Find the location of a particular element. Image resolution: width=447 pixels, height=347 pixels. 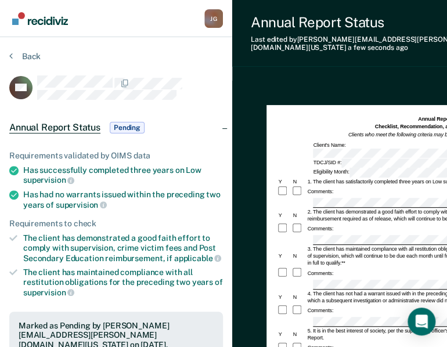

div: Has had no warrants issued within the preceding two years of is located at coordinates (123, 200).